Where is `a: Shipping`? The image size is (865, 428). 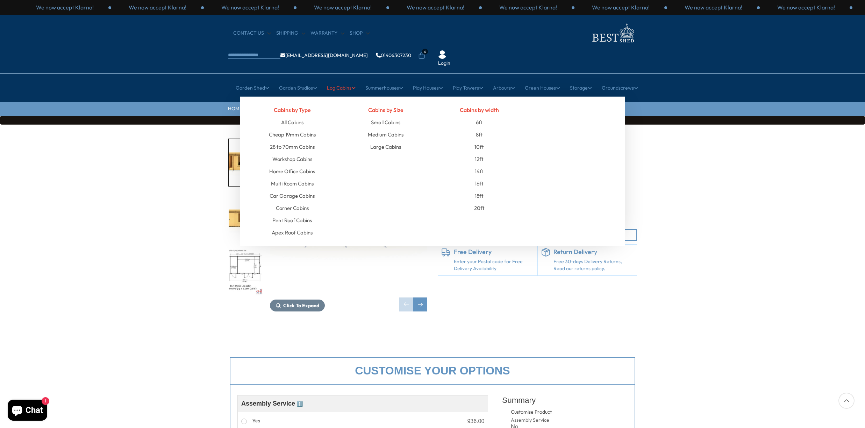
a: Shipping is located at coordinates (291, 33).